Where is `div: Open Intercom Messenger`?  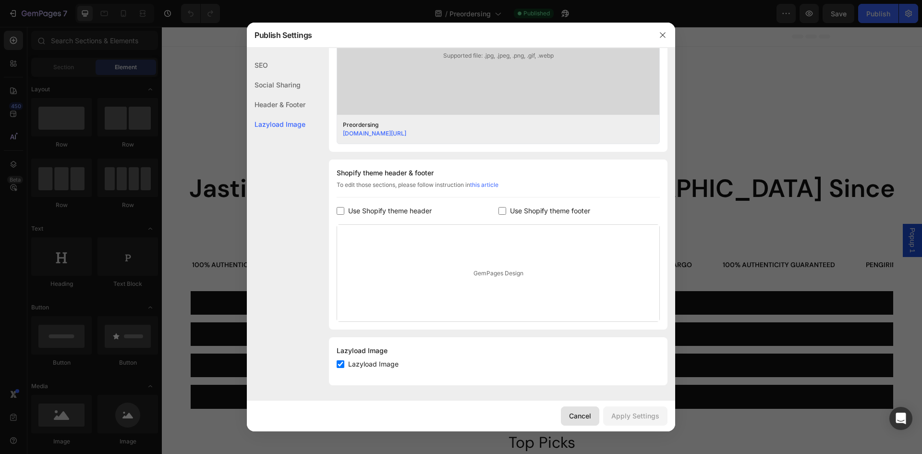 div: Open Intercom Messenger is located at coordinates (901, 418).